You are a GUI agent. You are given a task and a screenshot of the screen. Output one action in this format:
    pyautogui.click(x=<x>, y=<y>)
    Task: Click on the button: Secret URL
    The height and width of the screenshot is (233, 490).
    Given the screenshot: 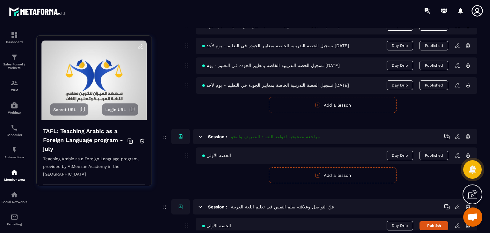 What is the action you would take?
    pyautogui.click(x=69, y=109)
    